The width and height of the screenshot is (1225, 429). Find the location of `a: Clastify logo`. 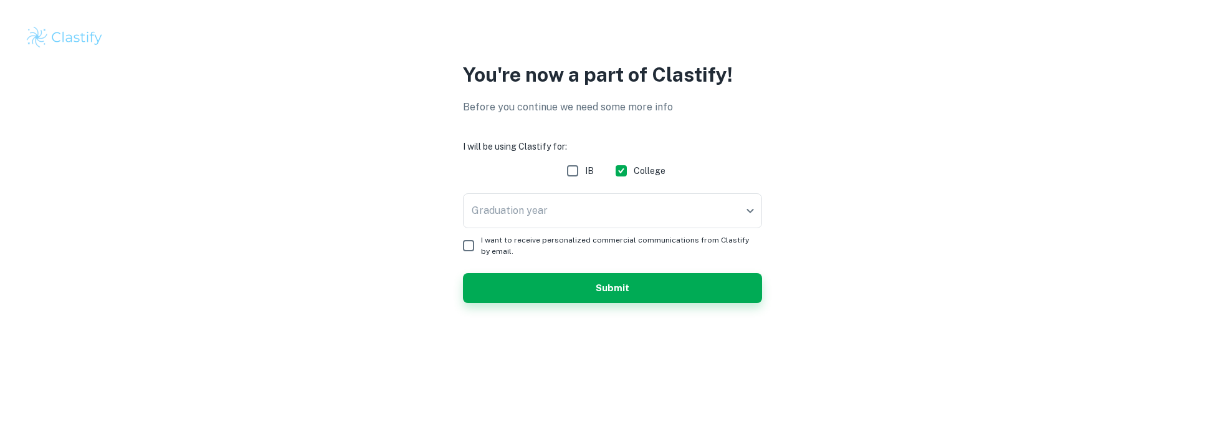

a: Clastify logo is located at coordinates (612, 37).